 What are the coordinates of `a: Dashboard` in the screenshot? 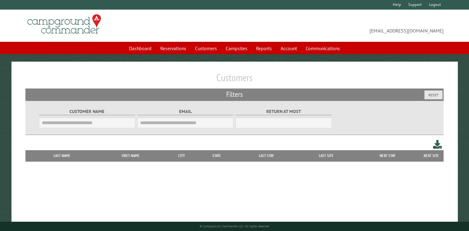 It's located at (140, 48).